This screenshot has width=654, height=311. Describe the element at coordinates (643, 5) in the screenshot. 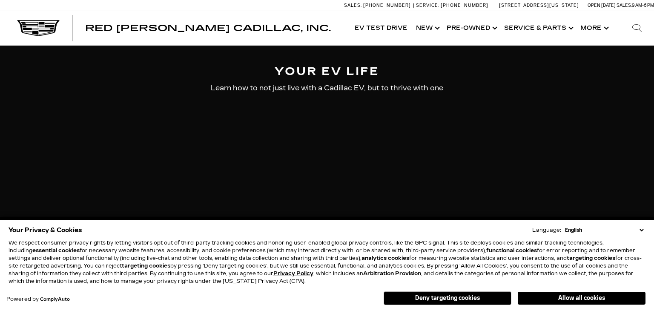

I see `span: 9 AM-6 PM` at that location.